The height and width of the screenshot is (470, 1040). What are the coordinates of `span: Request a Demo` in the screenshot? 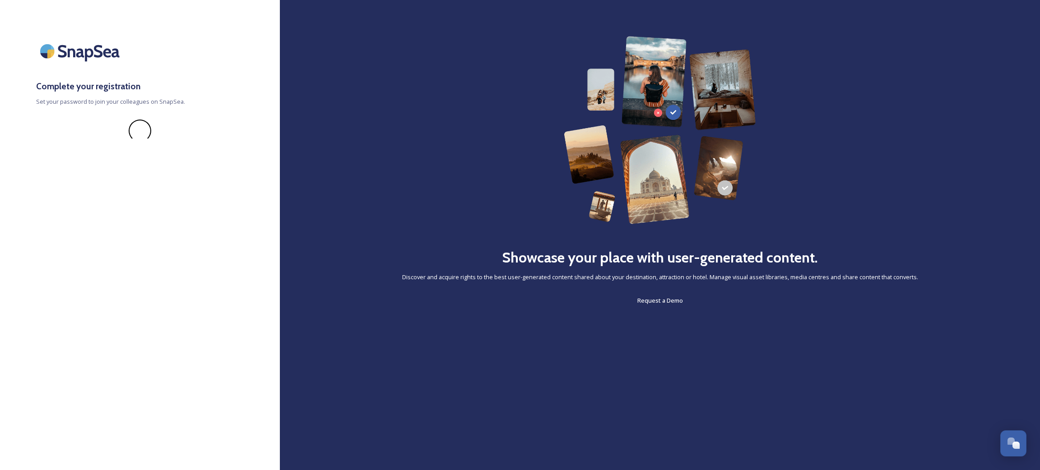 It's located at (660, 301).